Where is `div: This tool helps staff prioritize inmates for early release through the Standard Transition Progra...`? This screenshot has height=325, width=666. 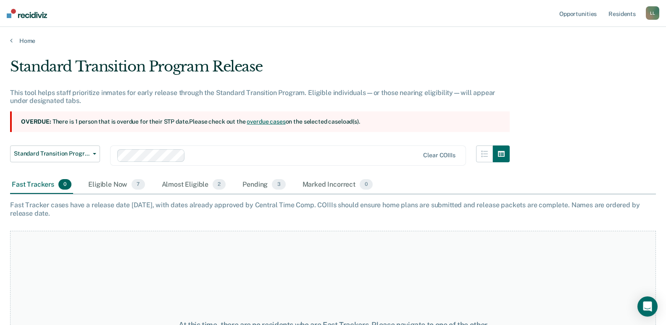 div: This tool helps staff prioritize inmates for early release through the Standard Transition Progra... is located at coordinates (260, 97).